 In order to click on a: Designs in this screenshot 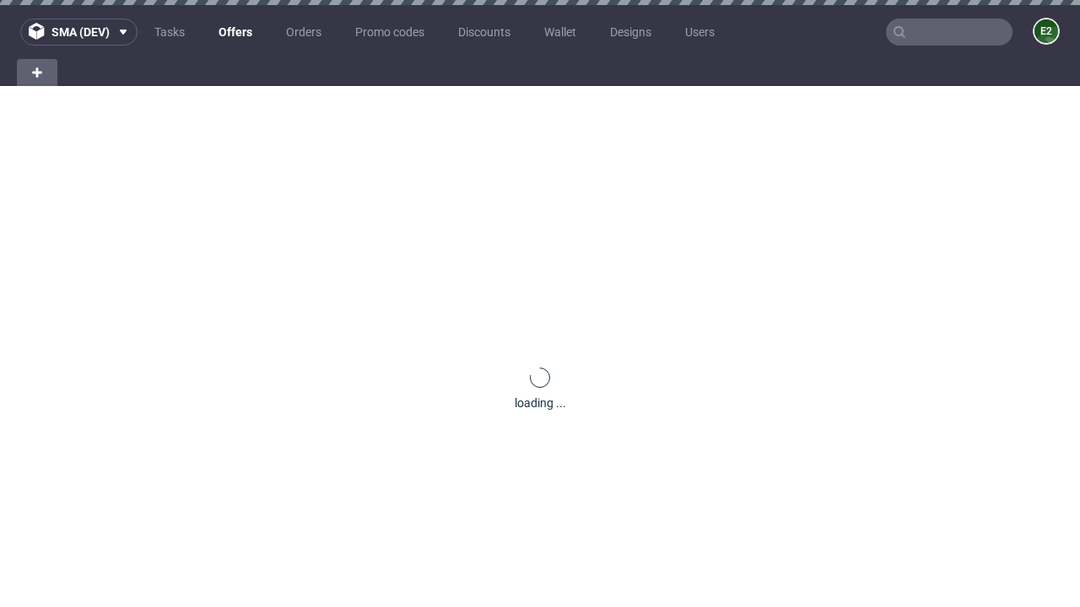, I will do `click(630, 32)`.